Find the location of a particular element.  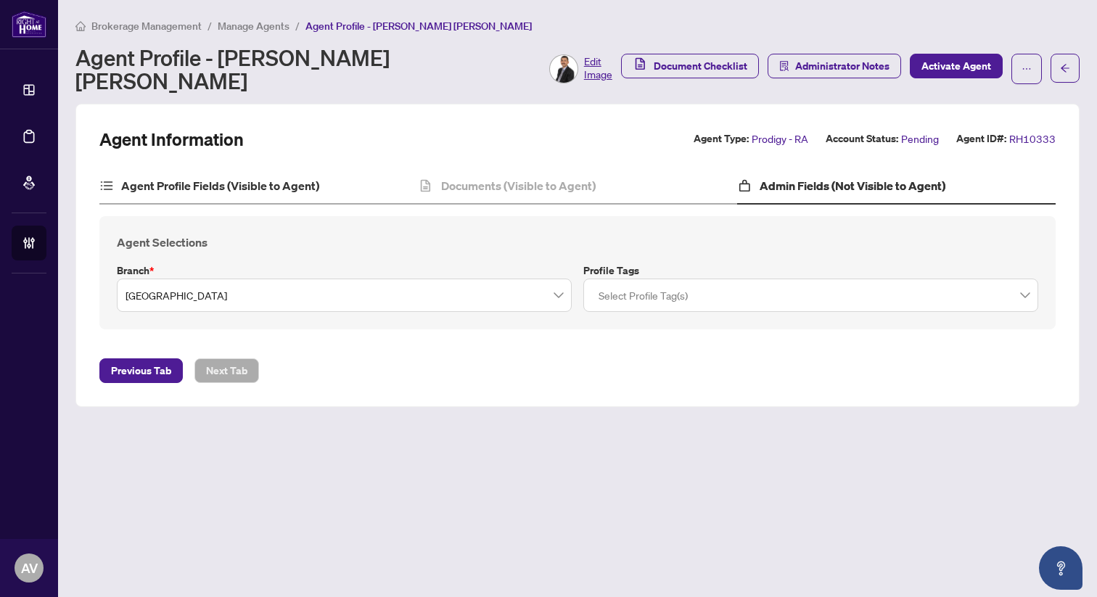

span: Brokerage Management is located at coordinates (147, 26).